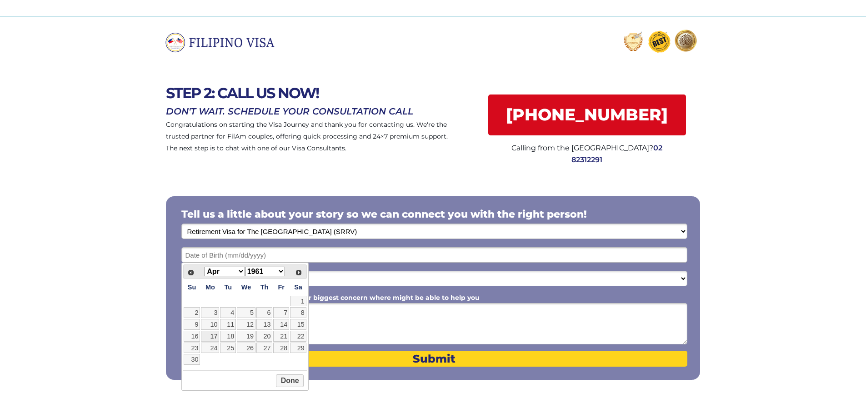  What do you see at coordinates (281, 324) in the screenshot?
I see `a: 14` at bounding box center [281, 324].